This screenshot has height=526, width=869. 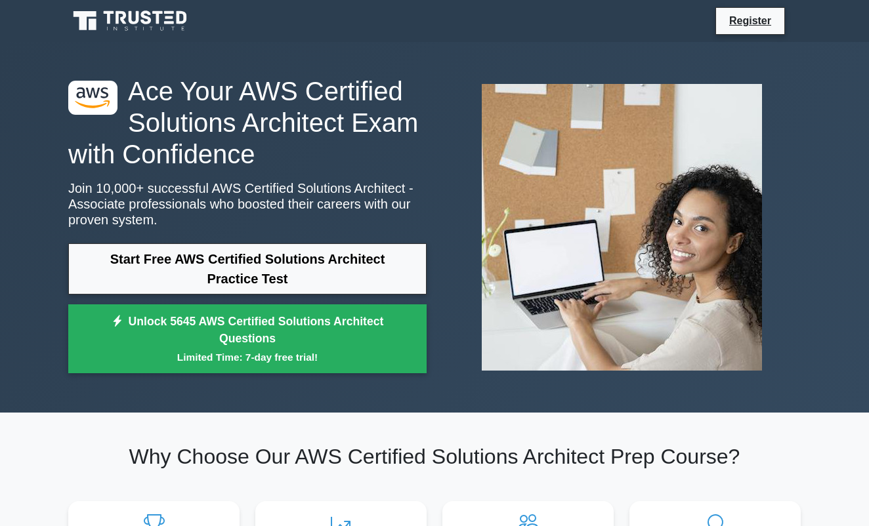 I want to click on p: Join 10,000+ successful AWS Certified Solutions Architect - Associate professionals who boosted t..., so click(x=247, y=204).